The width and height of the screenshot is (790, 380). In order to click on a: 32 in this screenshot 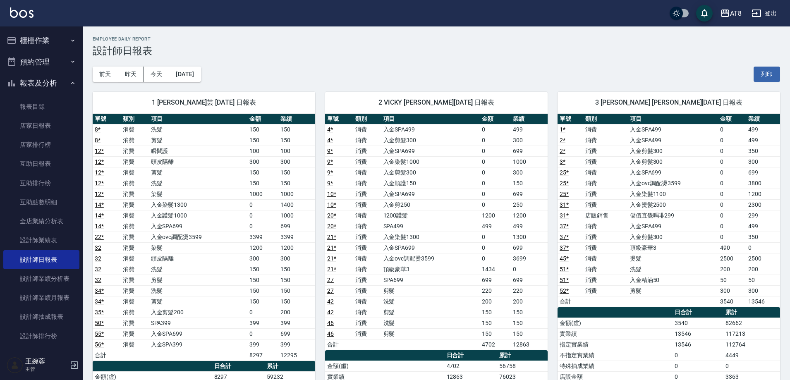, I will do `click(98, 269)`.